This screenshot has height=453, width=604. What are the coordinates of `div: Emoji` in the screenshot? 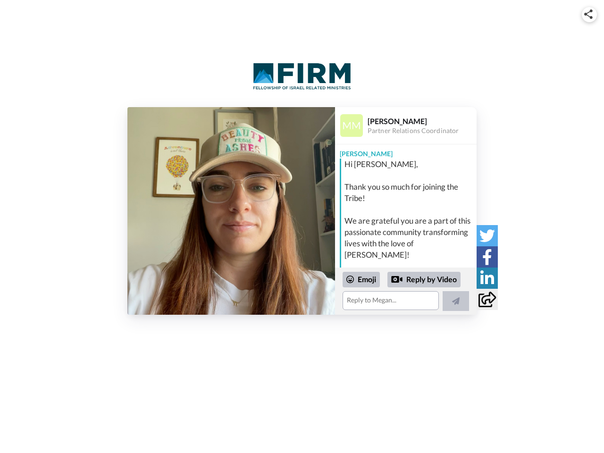 It's located at (361, 279).